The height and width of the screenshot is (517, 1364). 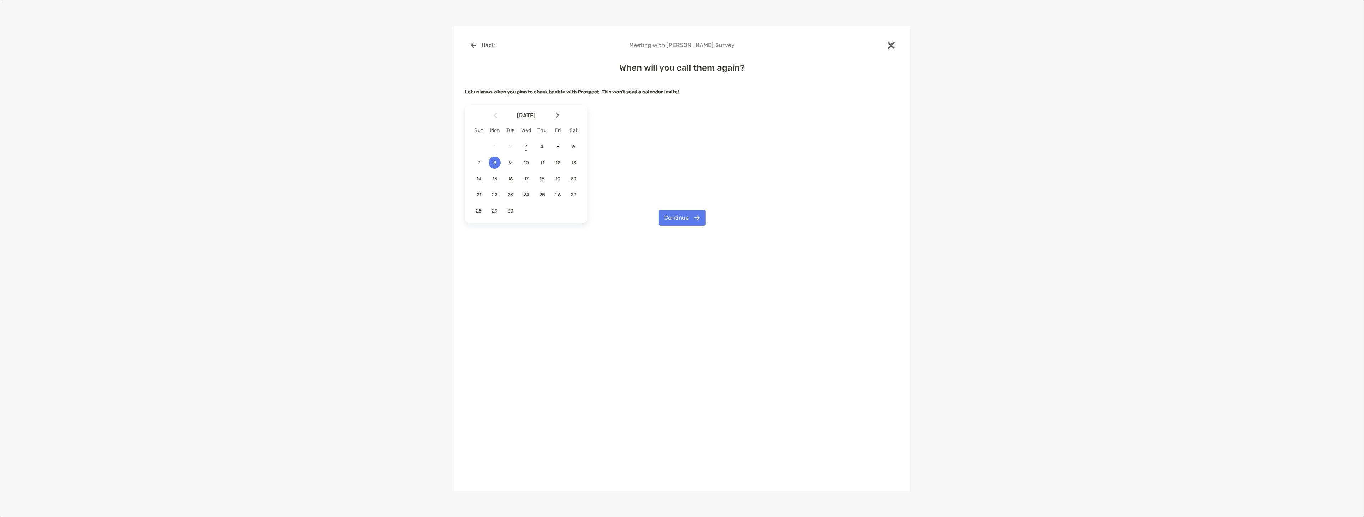 I want to click on span: 24, so click(x=526, y=195).